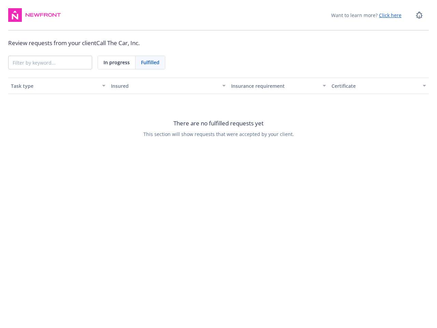 The width and height of the screenshot is (437, 328). What do you see at coordinates (420, 15) in the screenshot?
I see `a: Report a Bug` at bounding box center [420, 15].